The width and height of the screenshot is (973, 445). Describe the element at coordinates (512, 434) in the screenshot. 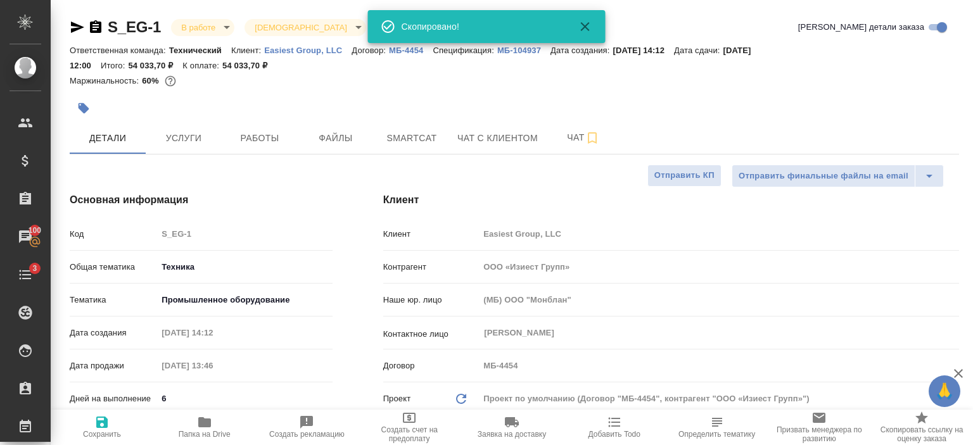

I see `span: Заявка на доставку` at that location.